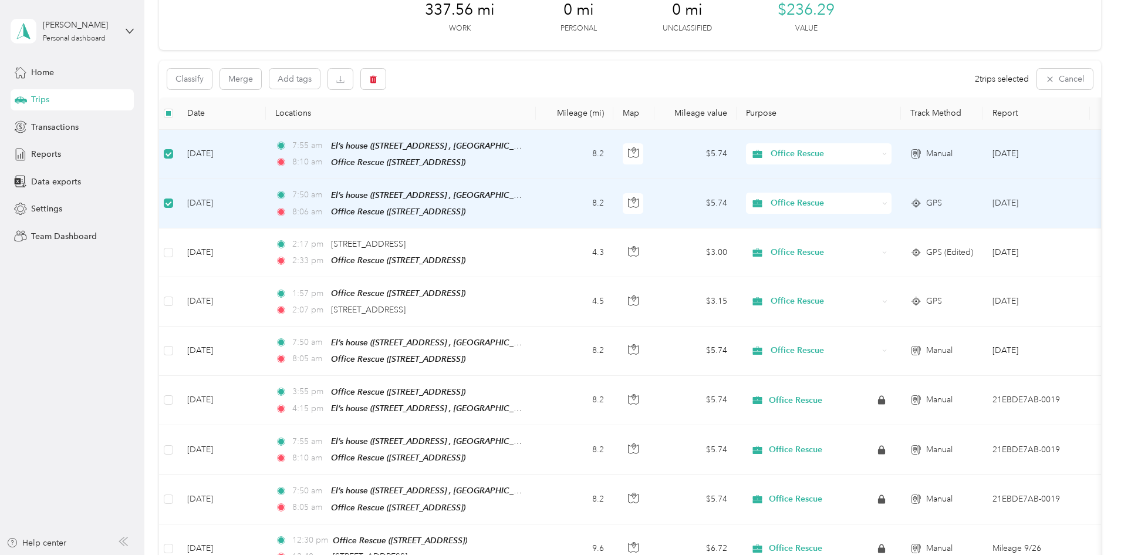 The height and width of the screenshot is (555, 1121). Describe the element at coordinates (695, 301) in the screenshot. I see `td: $3.15` at that location.